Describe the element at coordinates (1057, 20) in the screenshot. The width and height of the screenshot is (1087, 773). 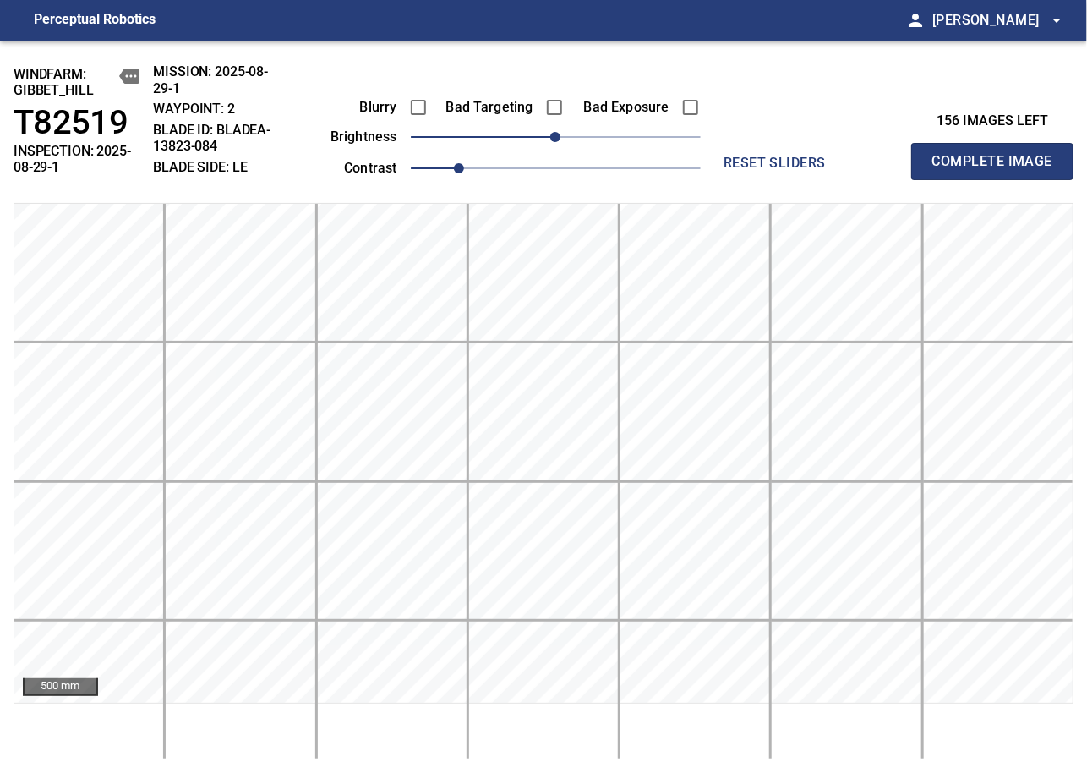
I see `span: arrow_drop_down` at that location.